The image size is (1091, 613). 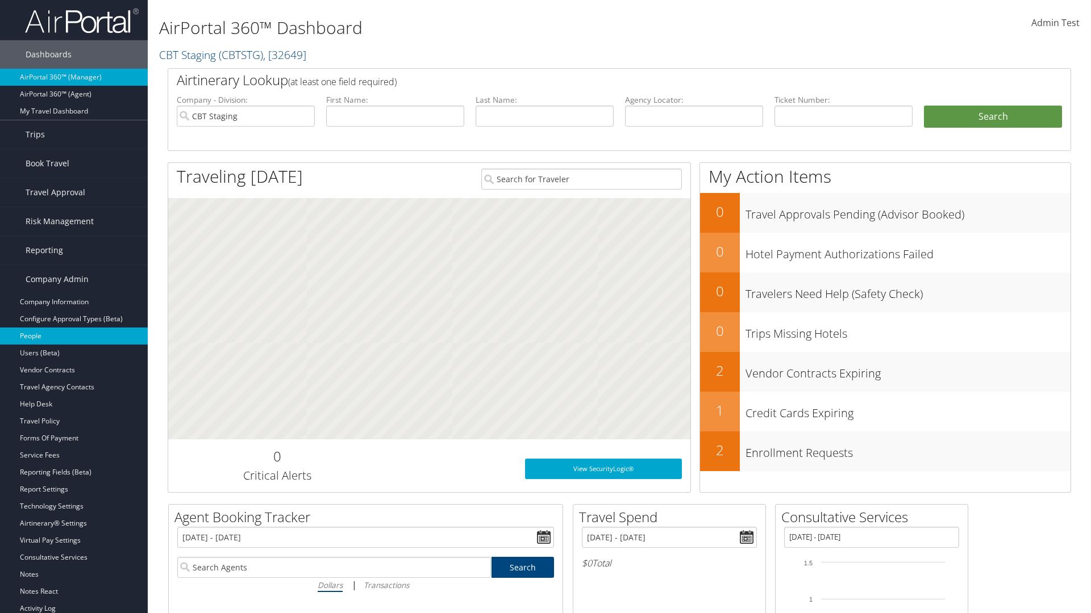 What do you see at coordinates (843, 100) in the screenshot?
I see `label: Ticket Number:` at bounding box center [843, 100].